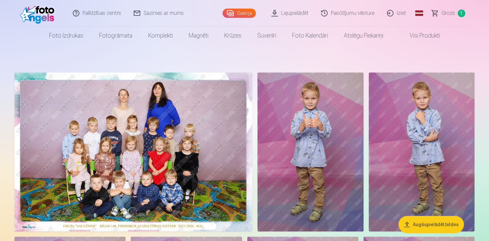  What do you see at coordinates (310, 36) in the screenshot?
I see `a: Foto kalendāri` at bounding box center [310, 36].